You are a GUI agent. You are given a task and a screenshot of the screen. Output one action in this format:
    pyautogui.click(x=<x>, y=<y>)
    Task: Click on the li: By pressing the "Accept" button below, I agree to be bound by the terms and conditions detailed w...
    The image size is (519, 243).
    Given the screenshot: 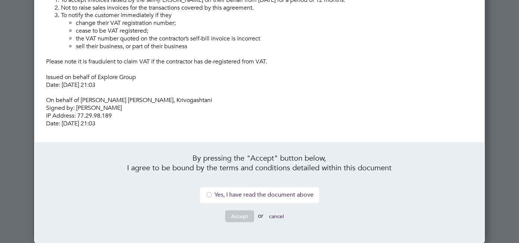 What is the action you would take?
    pyautogui.click(x=259, y=167)
    